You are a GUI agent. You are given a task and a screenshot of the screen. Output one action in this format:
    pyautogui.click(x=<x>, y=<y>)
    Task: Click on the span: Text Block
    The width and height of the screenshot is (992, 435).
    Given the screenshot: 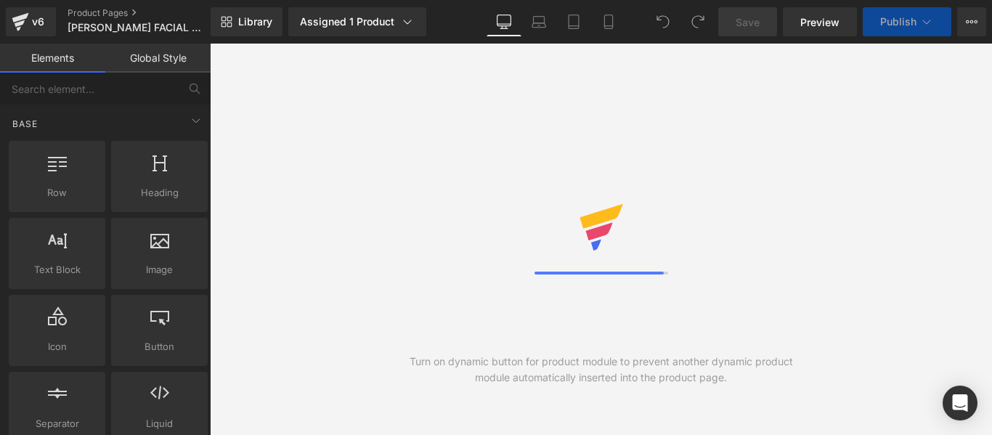 What is the action you would take?
    pyautogui.click(x=57, y=269)
    